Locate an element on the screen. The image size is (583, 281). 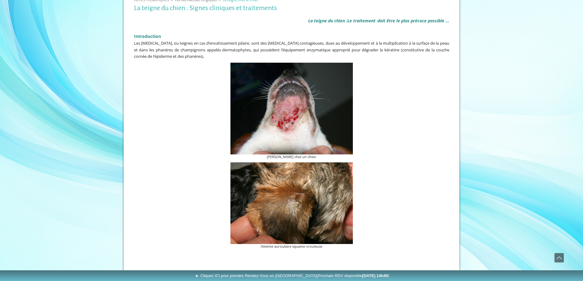
a: Défiler vers le haut is located at coordinates (559, 258).